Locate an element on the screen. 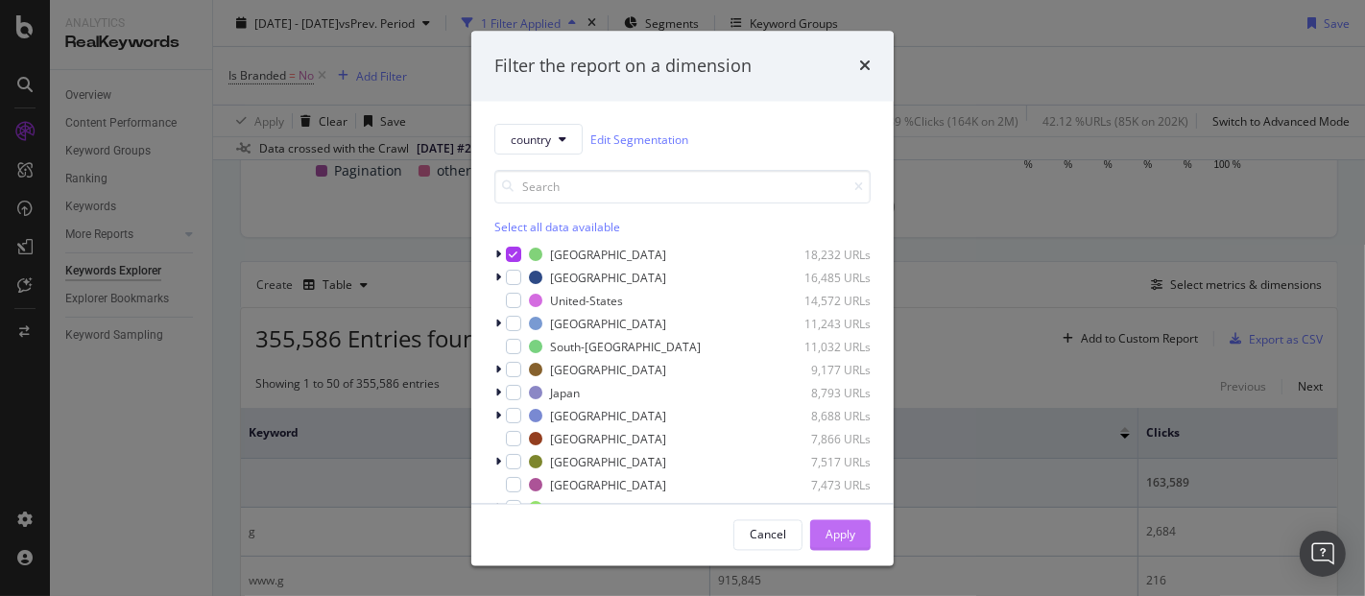  div: Filter the report on a dimension is located at coordinates (623, 66).